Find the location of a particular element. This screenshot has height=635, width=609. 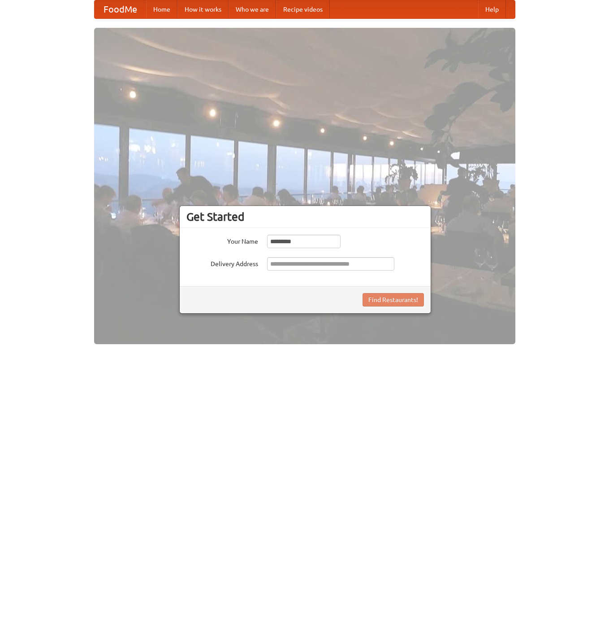

a: Help is located at coordinates (492, 9).